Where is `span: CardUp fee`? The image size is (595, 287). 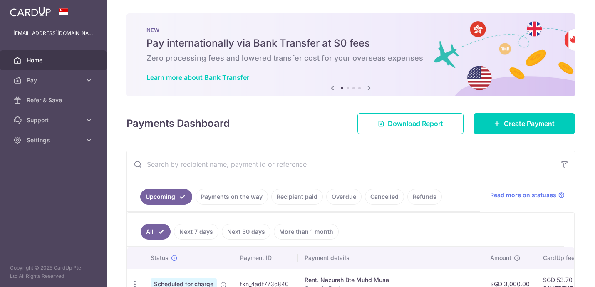
span: CardUp fee is located at coordinates (558, 258).